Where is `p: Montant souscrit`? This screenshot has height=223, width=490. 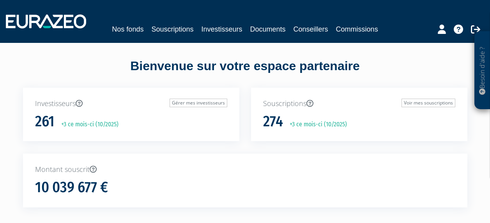
p: Montant souscrit is located at coordinates (245, 170).